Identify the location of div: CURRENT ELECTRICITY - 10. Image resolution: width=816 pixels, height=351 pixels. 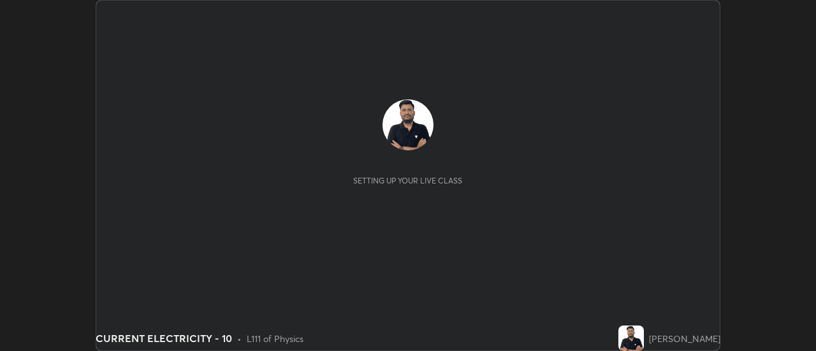
(164, 339).